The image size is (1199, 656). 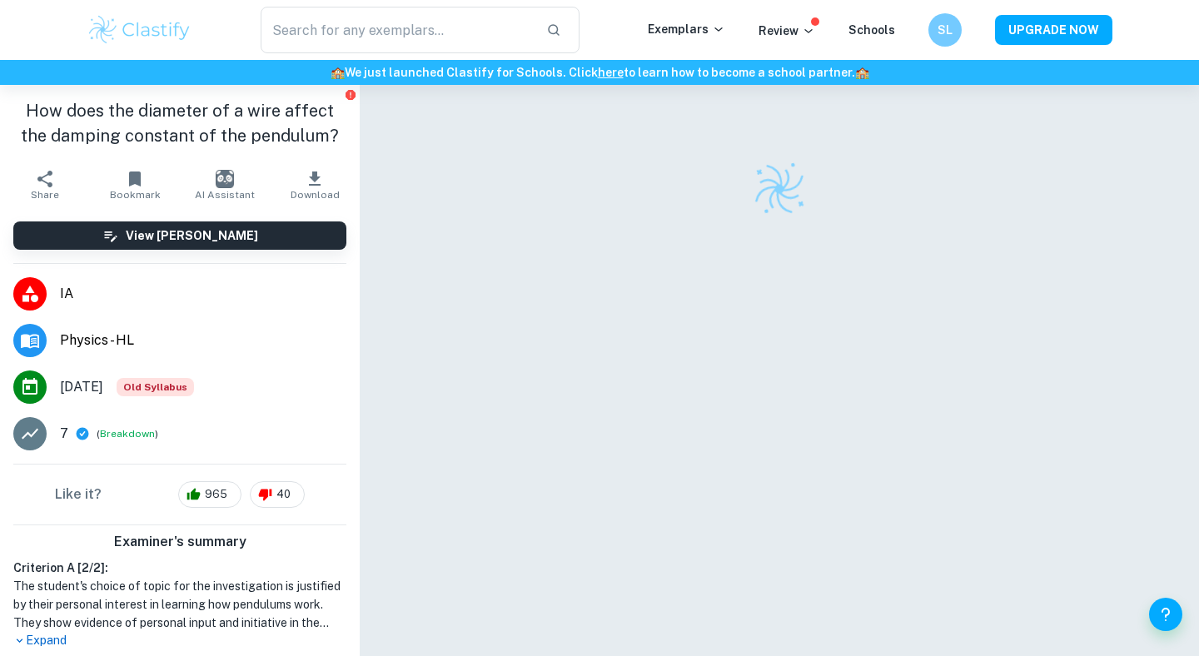 I want to click on h6: We just launched Clastify for Schools. Click to learn how to become a school partner., so click(x=599, y=72).